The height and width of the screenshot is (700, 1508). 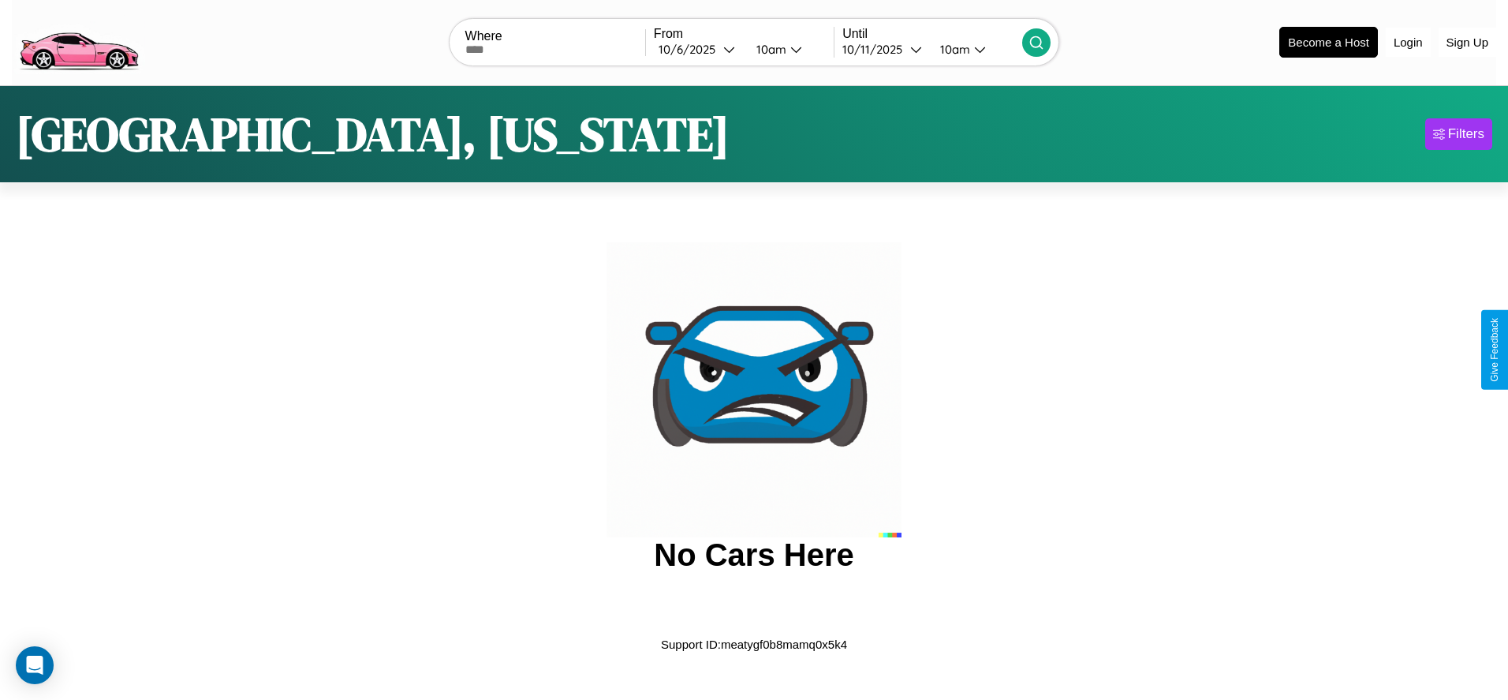 What do you see at coordinates (1459, 134) in the screenshot?
I see `button: Filters` at bounding box center [1459, 134].